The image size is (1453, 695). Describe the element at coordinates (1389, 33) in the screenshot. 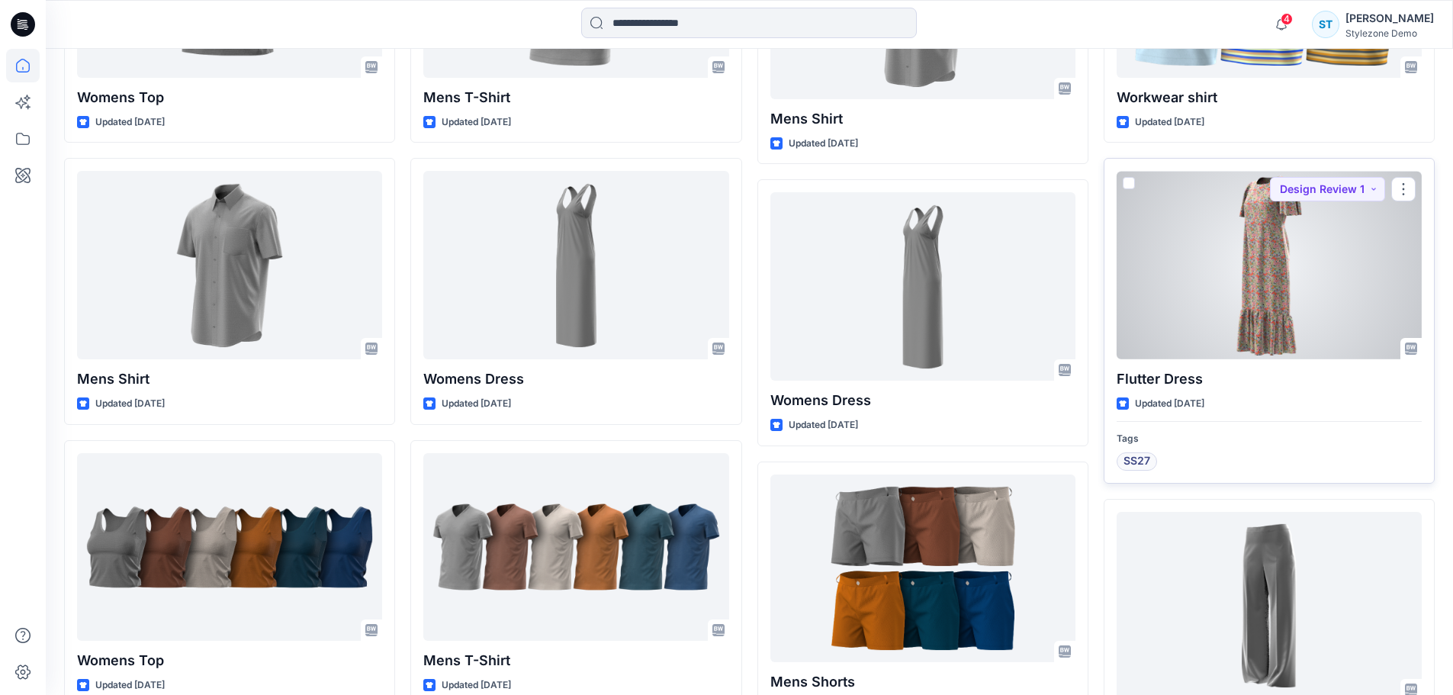

I see `div: Stylezone Demo` at that location.